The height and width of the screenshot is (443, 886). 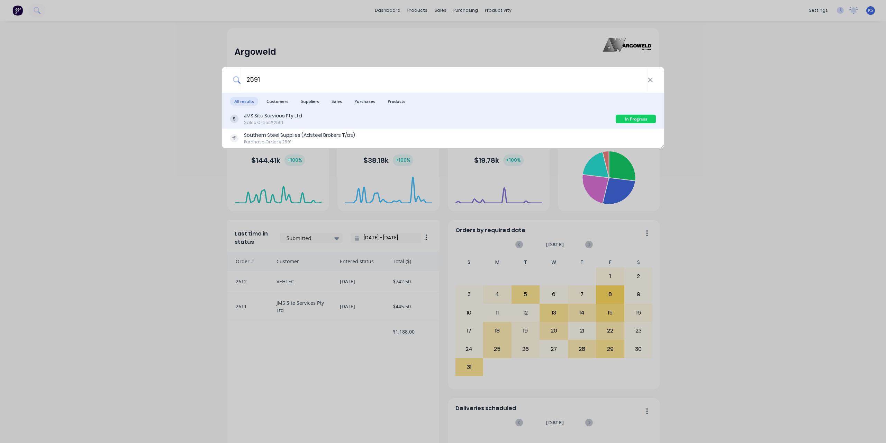 I want to click on div: Southern Steel Supplies (Adsteel Brokers T/as), so click(x=300, y=135).